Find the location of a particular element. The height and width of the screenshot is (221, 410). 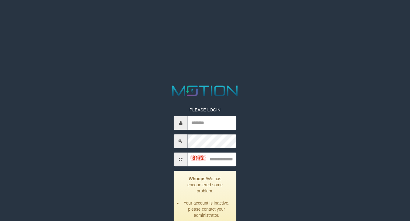

p: PLEASE LOGIN is located at coordinates (205, 110).